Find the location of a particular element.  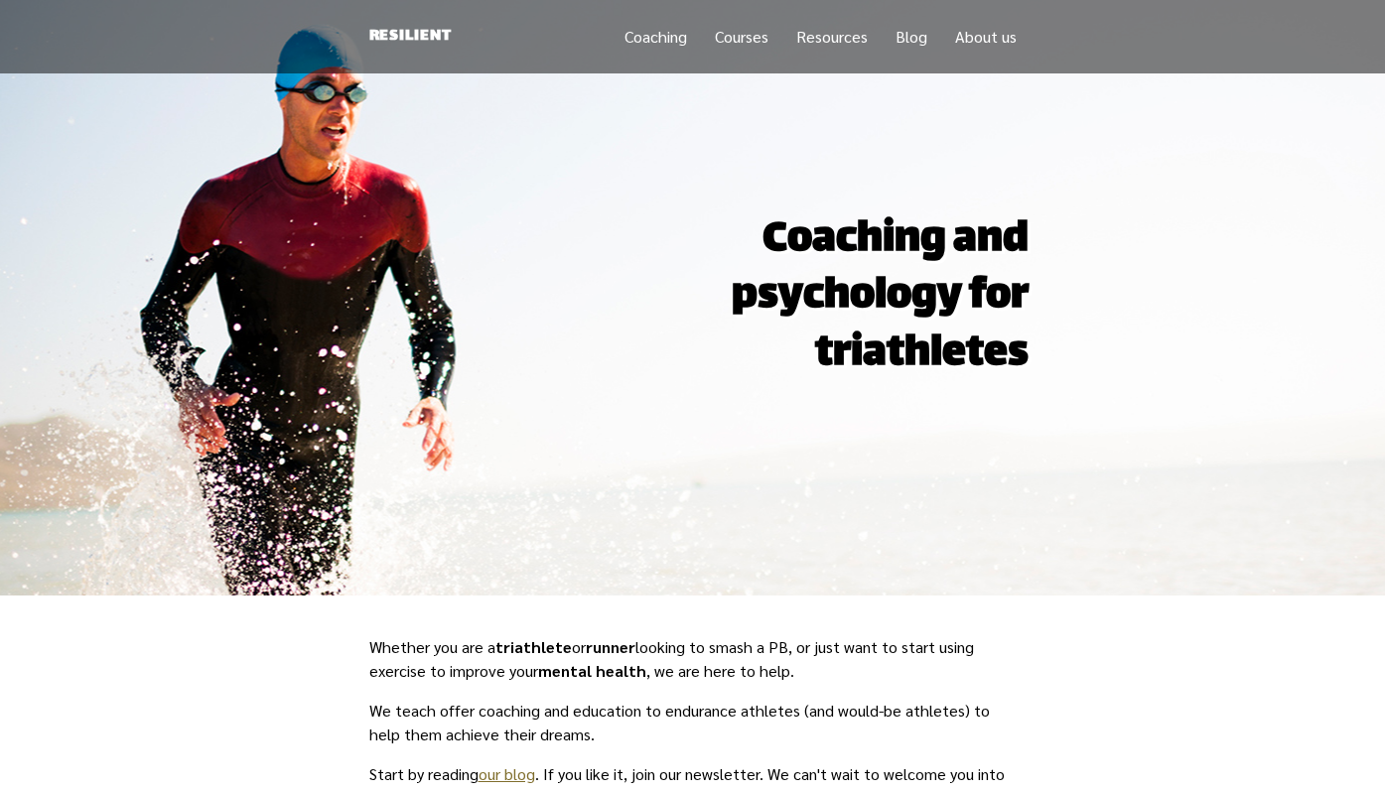

a: Resilient is located at coordinates (410, 37).